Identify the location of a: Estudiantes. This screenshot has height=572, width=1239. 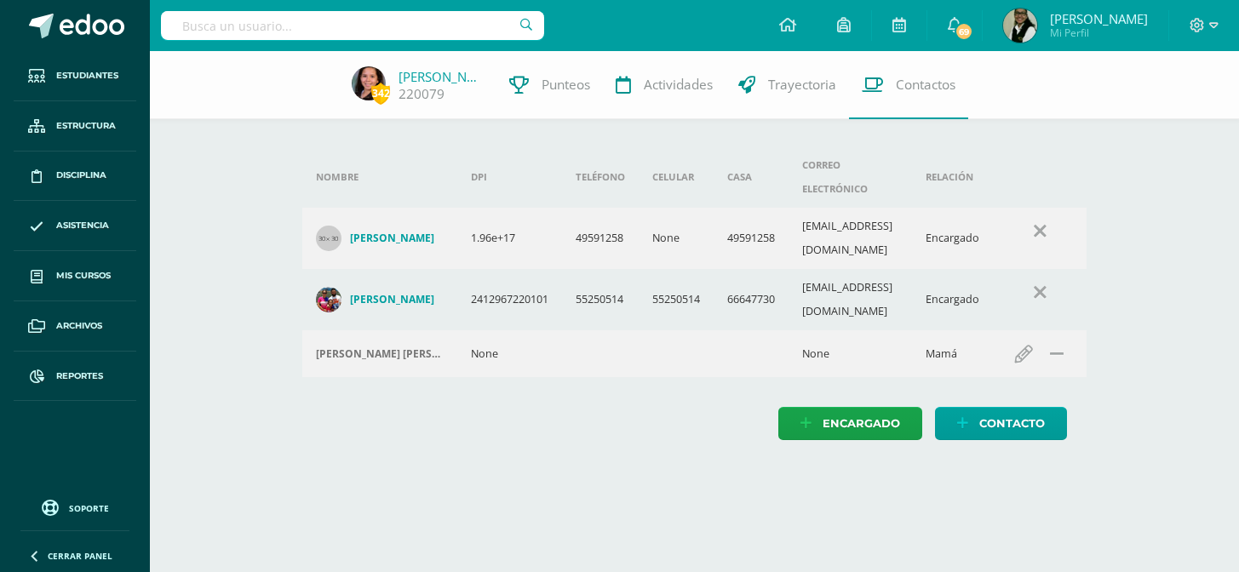
(75, 76).